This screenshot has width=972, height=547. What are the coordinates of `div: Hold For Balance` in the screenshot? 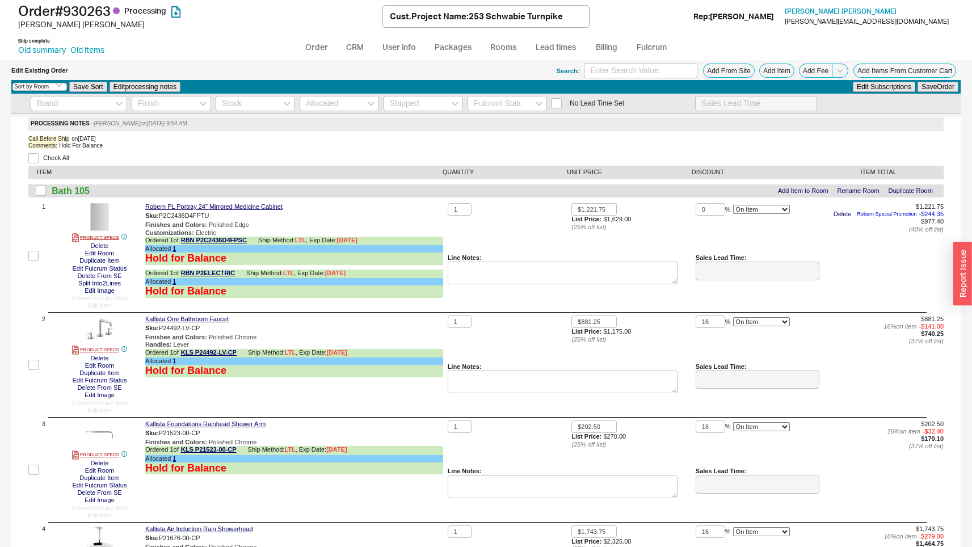 It's located at (486, 146).